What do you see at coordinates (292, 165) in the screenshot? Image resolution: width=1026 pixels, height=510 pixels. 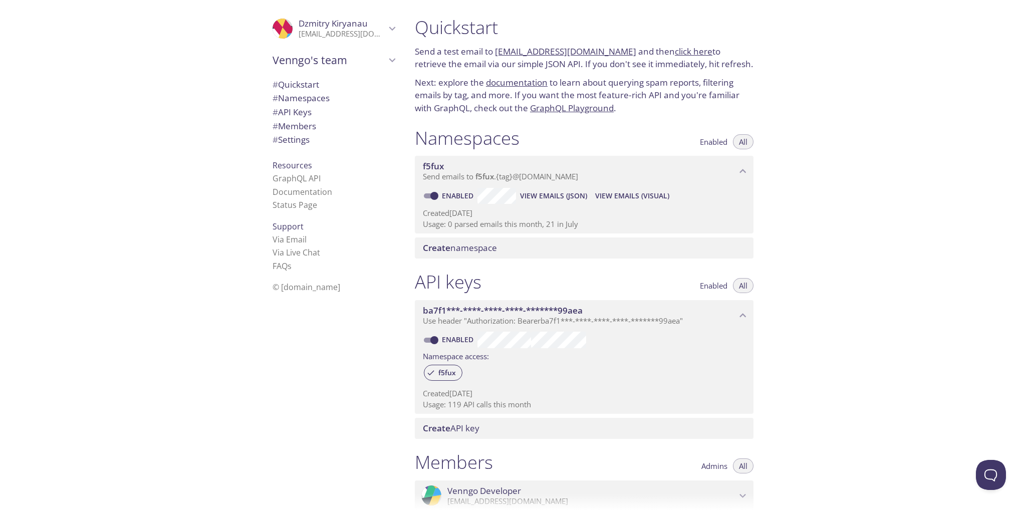 I see `span: Resources` at bounding box center [292, 165].